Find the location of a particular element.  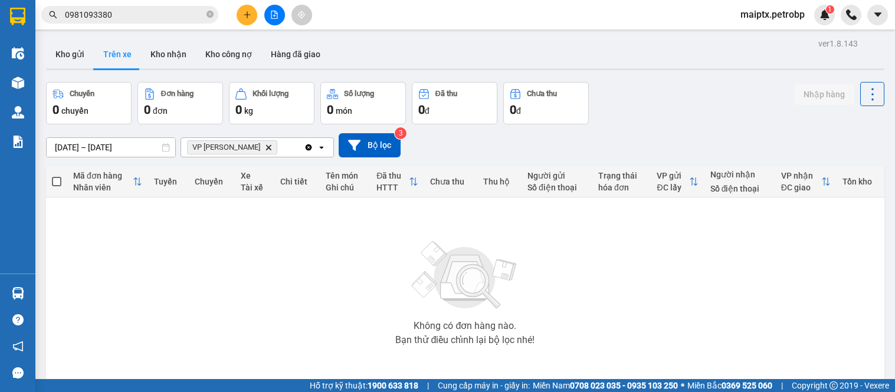

button: file-add is located at coordinates (274, 15).